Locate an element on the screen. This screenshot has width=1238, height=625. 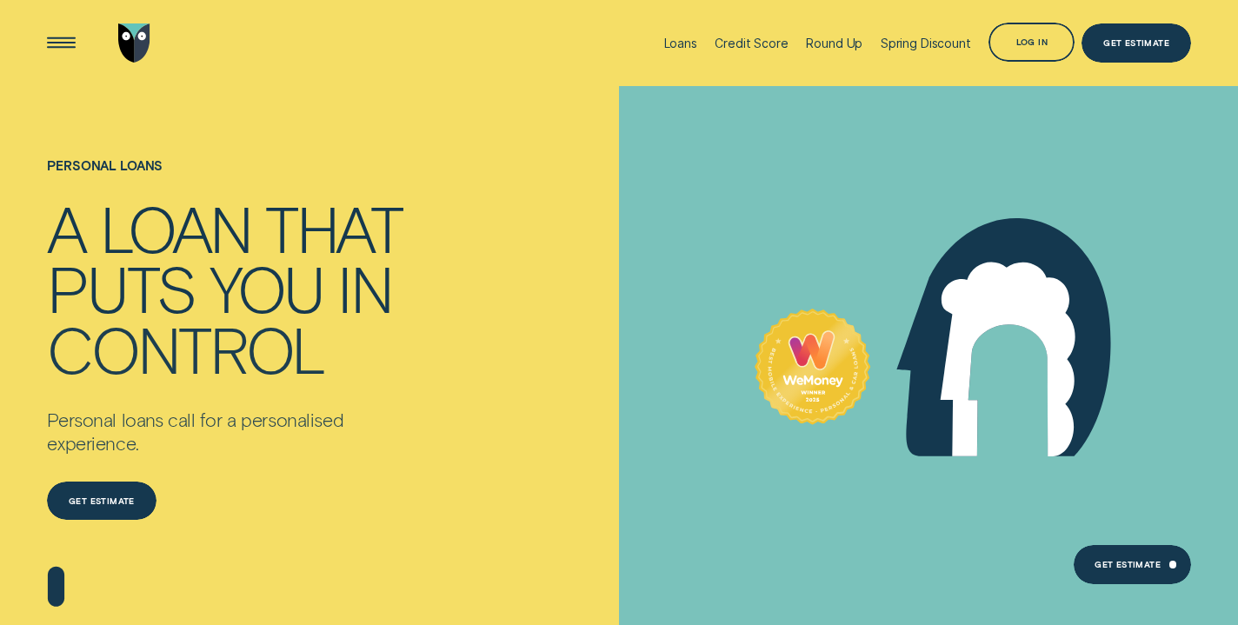
img: Wisr is located at coordinates (134, 43).